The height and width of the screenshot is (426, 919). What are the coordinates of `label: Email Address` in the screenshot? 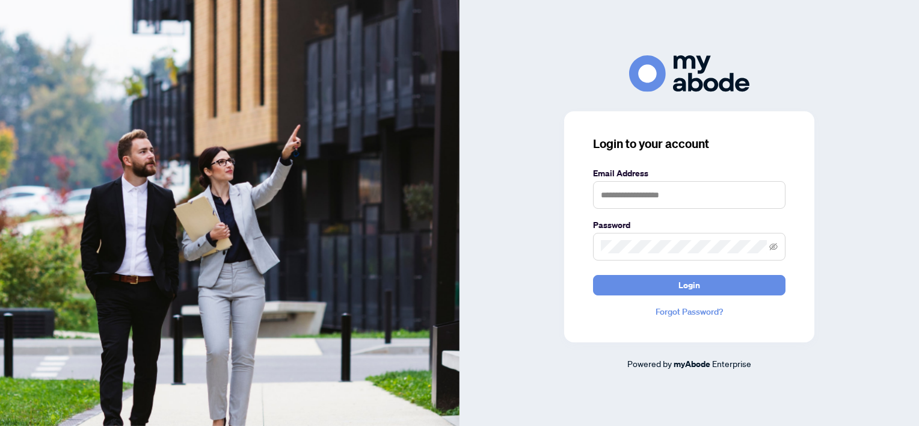 It's located at (689, 173).